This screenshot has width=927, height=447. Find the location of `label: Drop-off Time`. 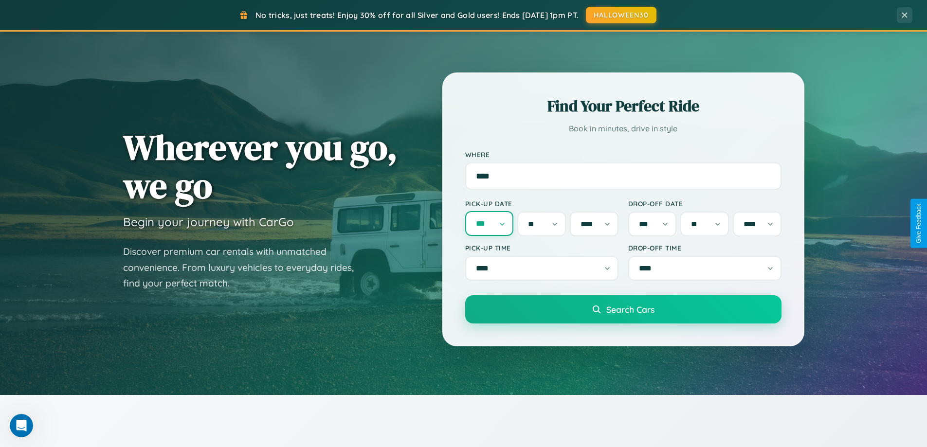

label: Drop-off Time is located at coordinates (705, 248).